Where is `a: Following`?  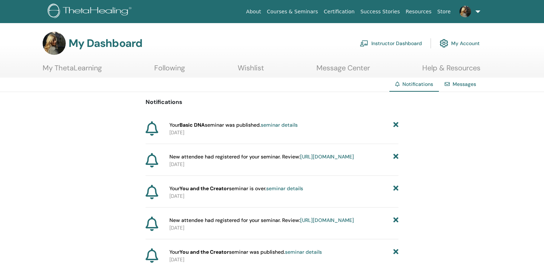
a: Following is located at coordinates (169, 70).